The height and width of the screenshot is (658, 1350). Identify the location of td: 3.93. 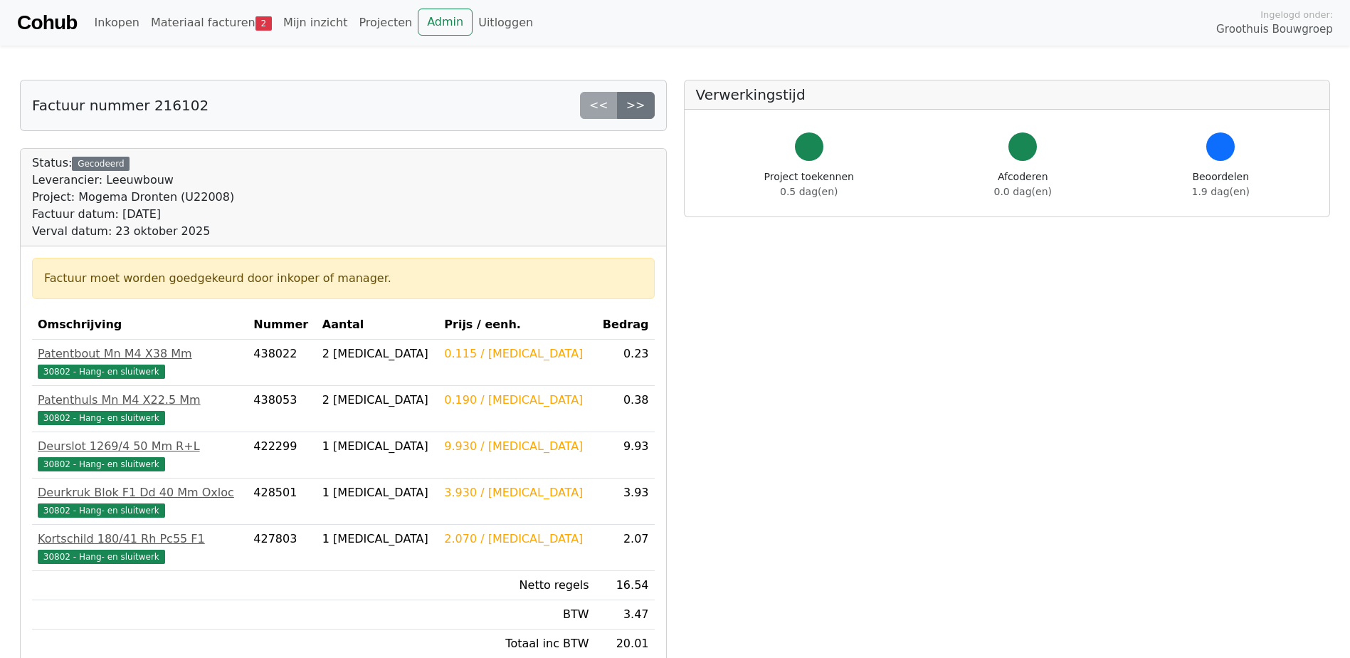
(625, 501).